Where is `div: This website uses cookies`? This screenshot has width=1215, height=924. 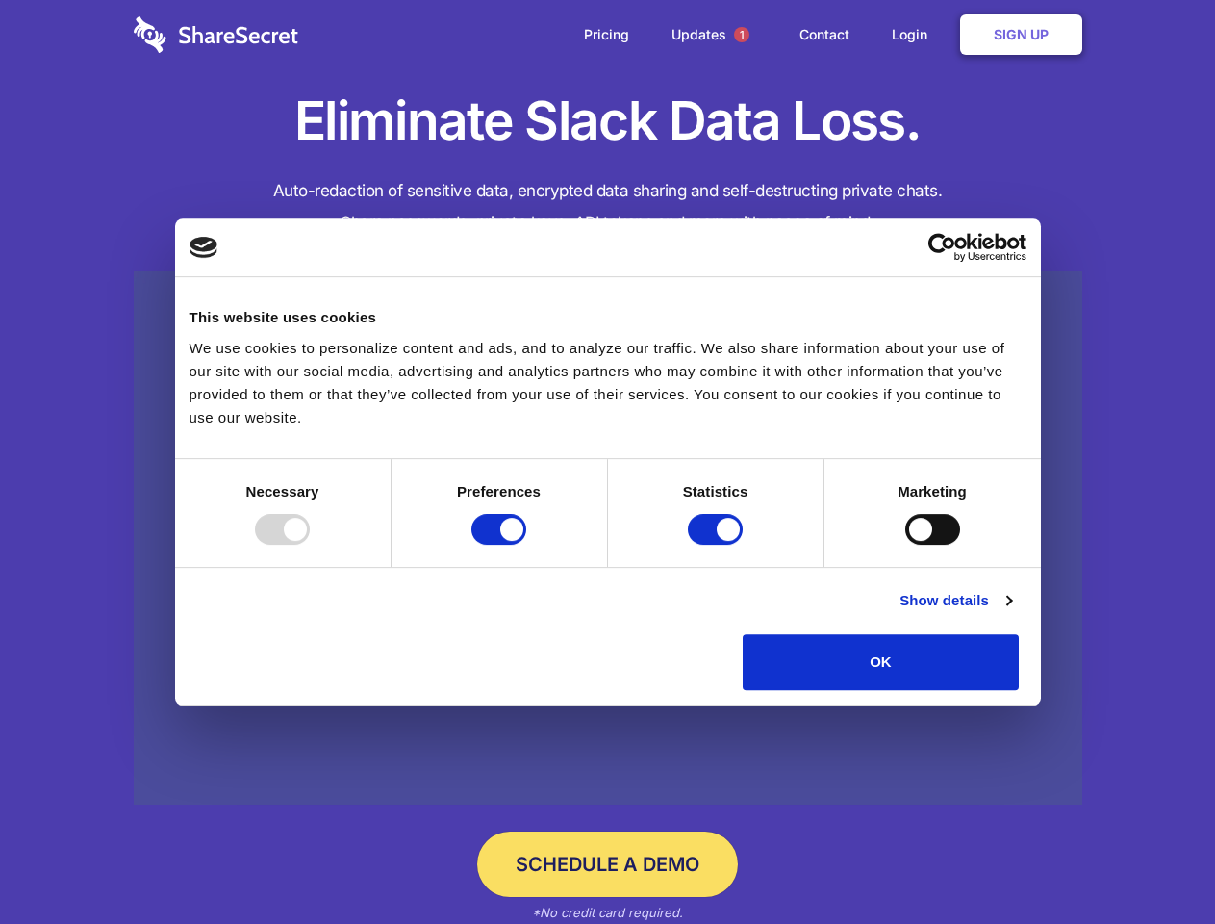 div: This website uses cookies is located at coordinates (608, 318).